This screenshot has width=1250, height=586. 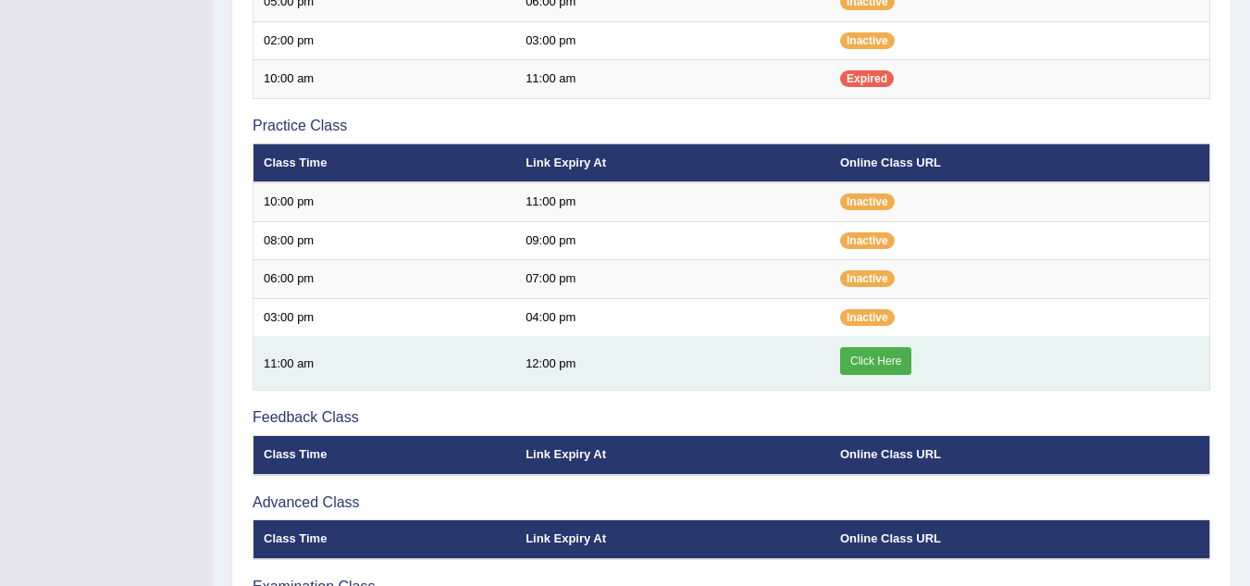 What do you see at coordinates (731, 417) in the screenshot?
I see `h3: Feedback Class` at bounding box center [731, 417].